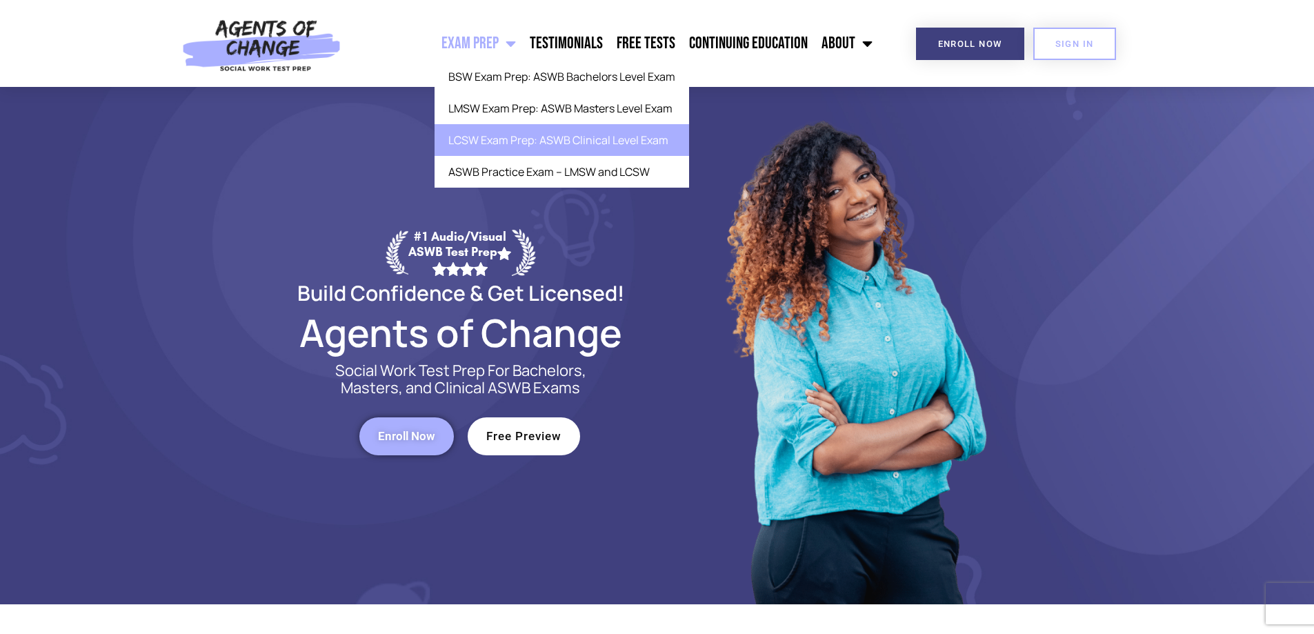 This screenshot has height=634, width=1314. I want to click on a: BSW Exam Prep: ASWB Bachelors Level Exam, so click(562, 77).